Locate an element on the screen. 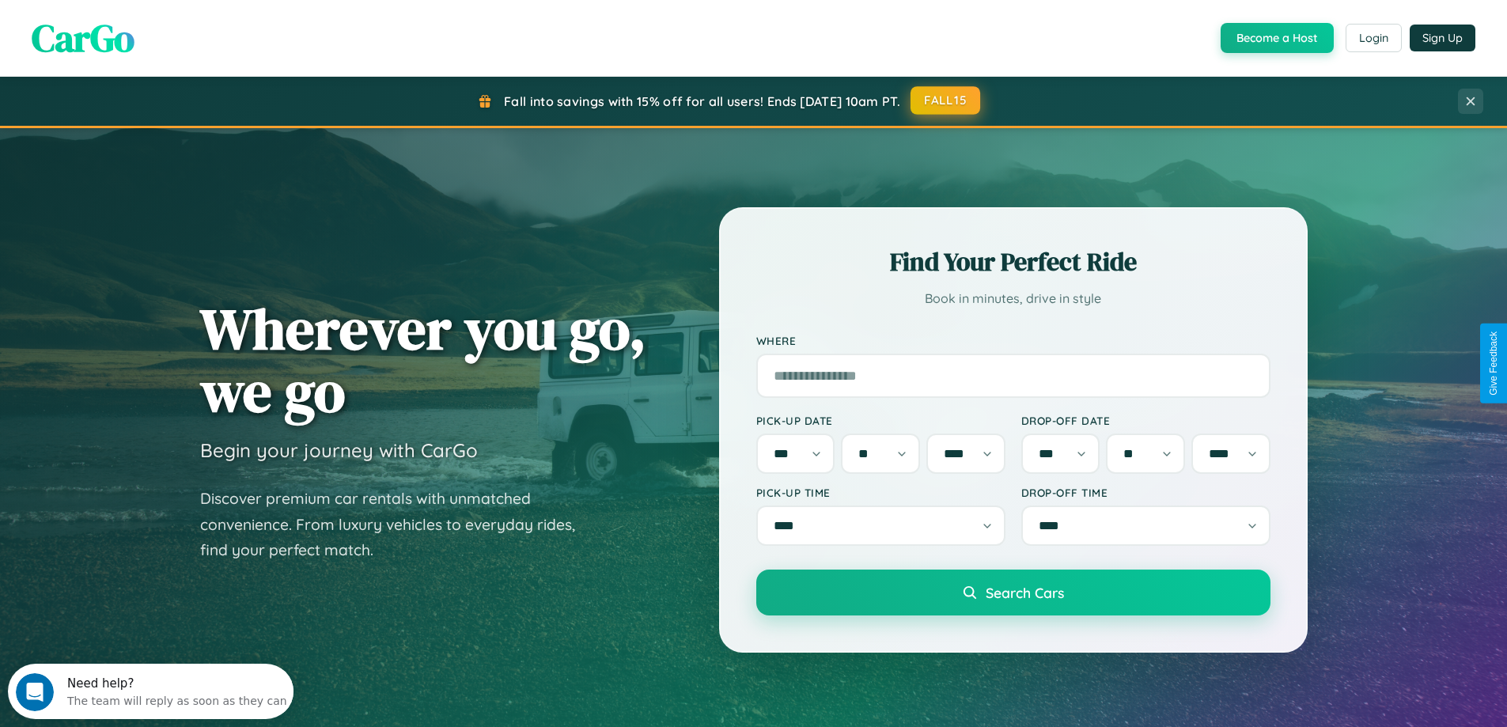 The width and height of the screenshot is (1507, 727). p: Book in minutes, drive in style is located at coordinates (1013, 298).